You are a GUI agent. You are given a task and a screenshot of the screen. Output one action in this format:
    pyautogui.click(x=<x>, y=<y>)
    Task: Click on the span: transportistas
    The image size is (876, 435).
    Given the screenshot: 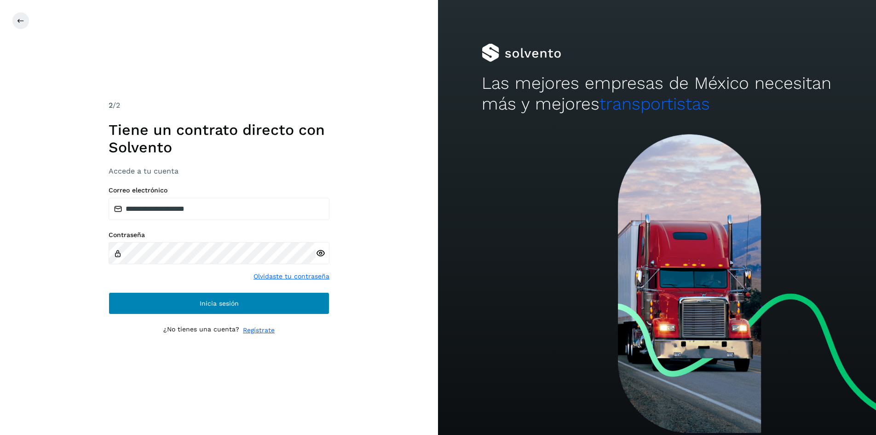 What is the action you would take?
    pyautogui.click(x=655, y=104)
    